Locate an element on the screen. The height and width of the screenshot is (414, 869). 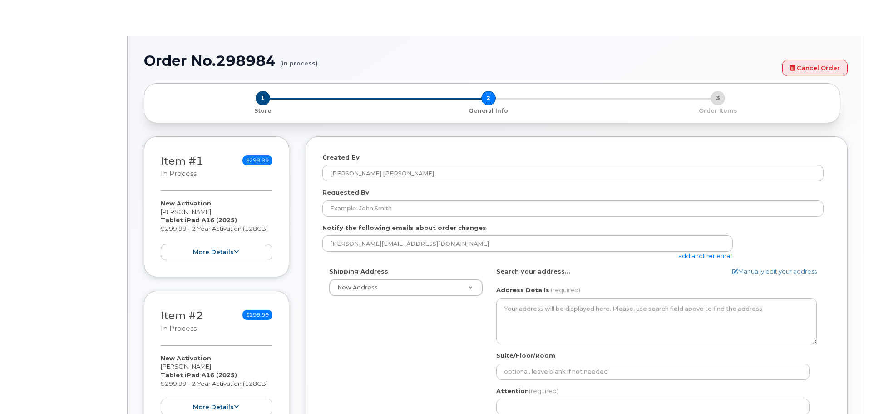
h3: Item #1 is located at coordinates (182, 167).